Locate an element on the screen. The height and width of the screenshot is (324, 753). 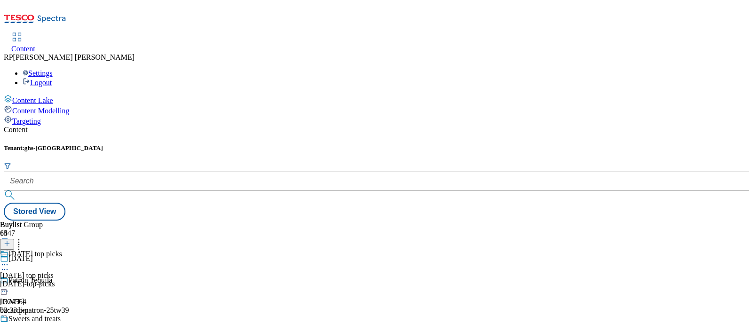
span: Targeting is located at coordinates (26, 121).